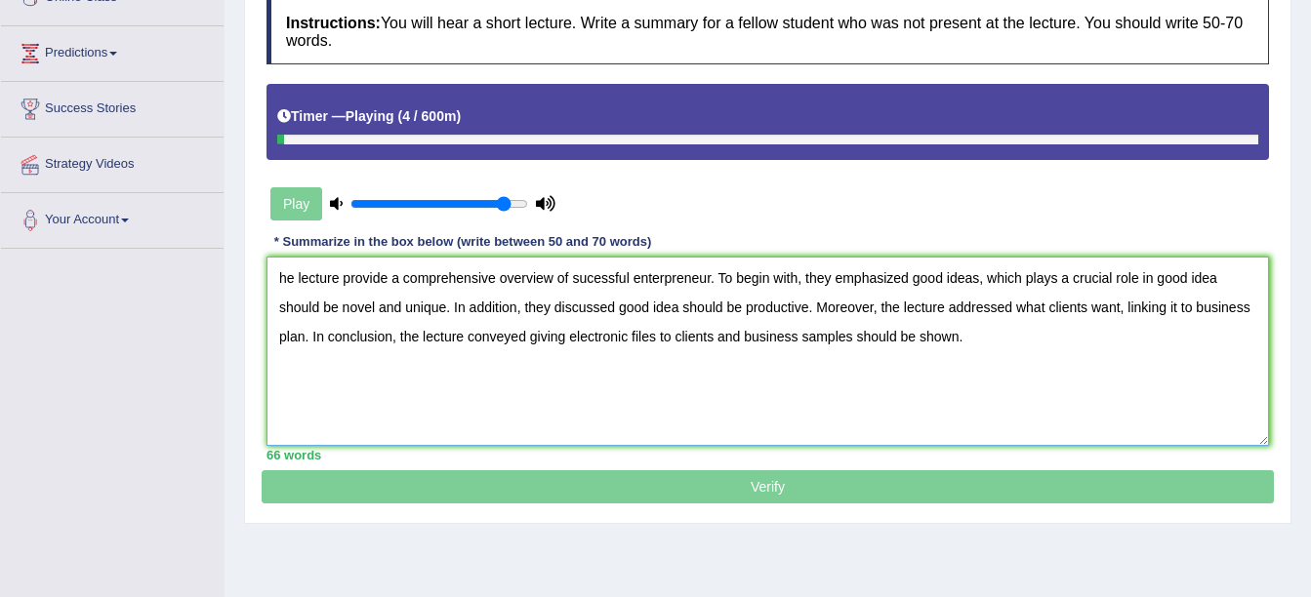 Image resolution: width=1311 pixels, height=597 pixels. Describe the element at coordinates (333, 22) in the screenshot. I see `b: Instructions:` at that location.